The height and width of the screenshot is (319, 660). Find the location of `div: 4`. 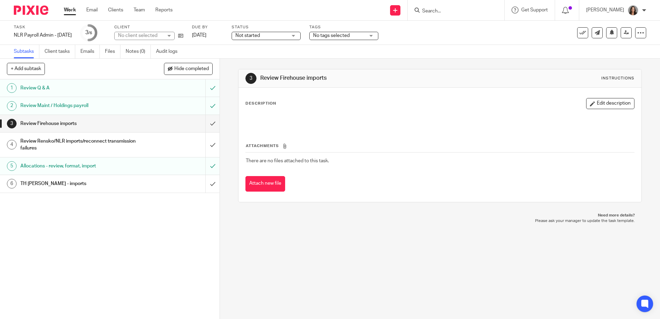

div: 4 is located at coordinates (12, 145).